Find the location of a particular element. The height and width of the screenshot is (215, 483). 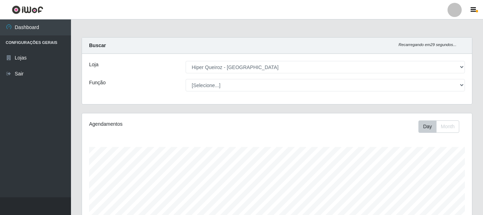

strong: Buscar is located at coordinates (97, 45).